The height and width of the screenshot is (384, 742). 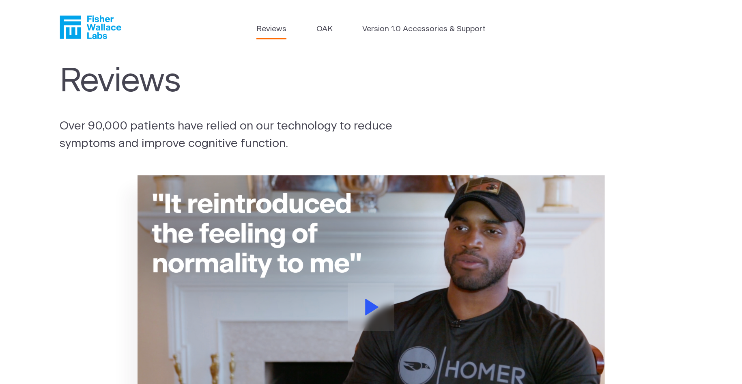 I want to click on a: OAK, so click(x=325, y=29).